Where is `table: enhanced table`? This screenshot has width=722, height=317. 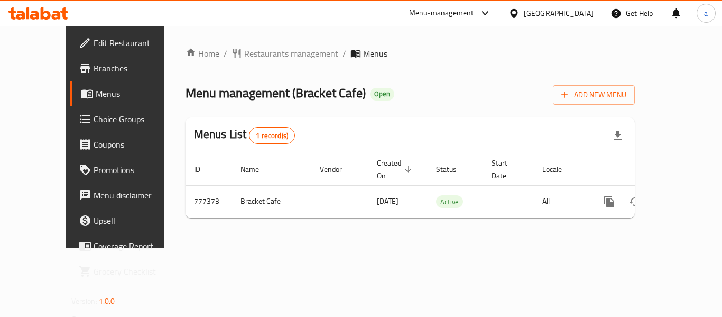
table: enhanced table is located at coordinates (446, 185).